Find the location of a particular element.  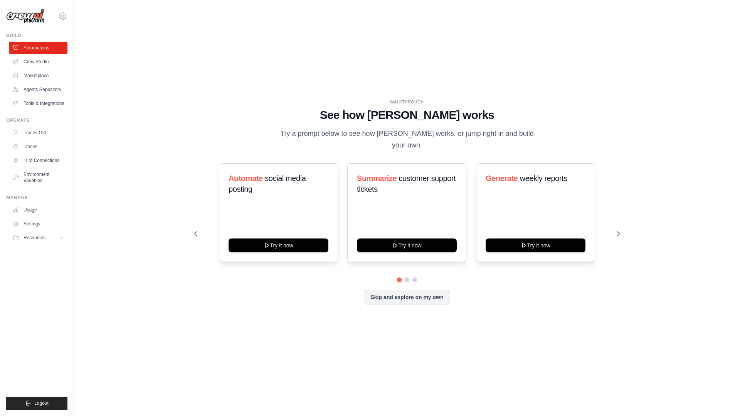

span: weekly reports is located at coordinates (543, 178).